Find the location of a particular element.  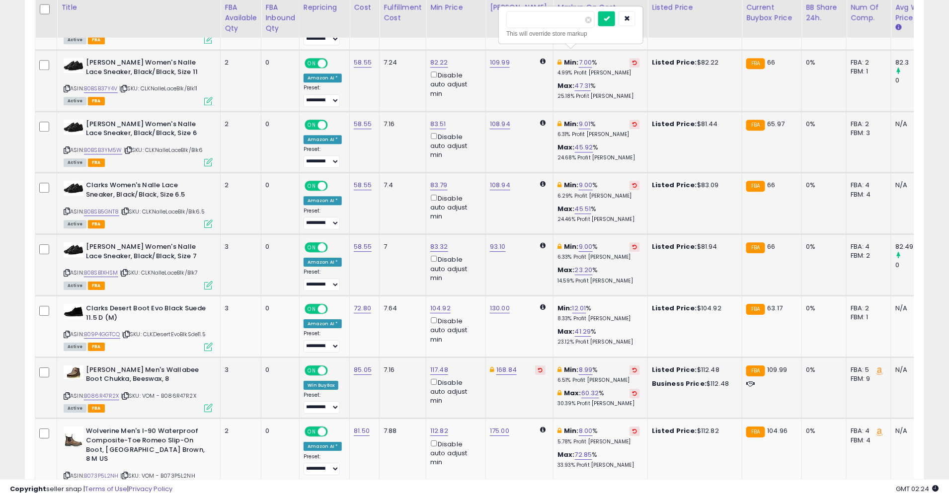

div: FBA: 4 is located at coordinates (867, 247).